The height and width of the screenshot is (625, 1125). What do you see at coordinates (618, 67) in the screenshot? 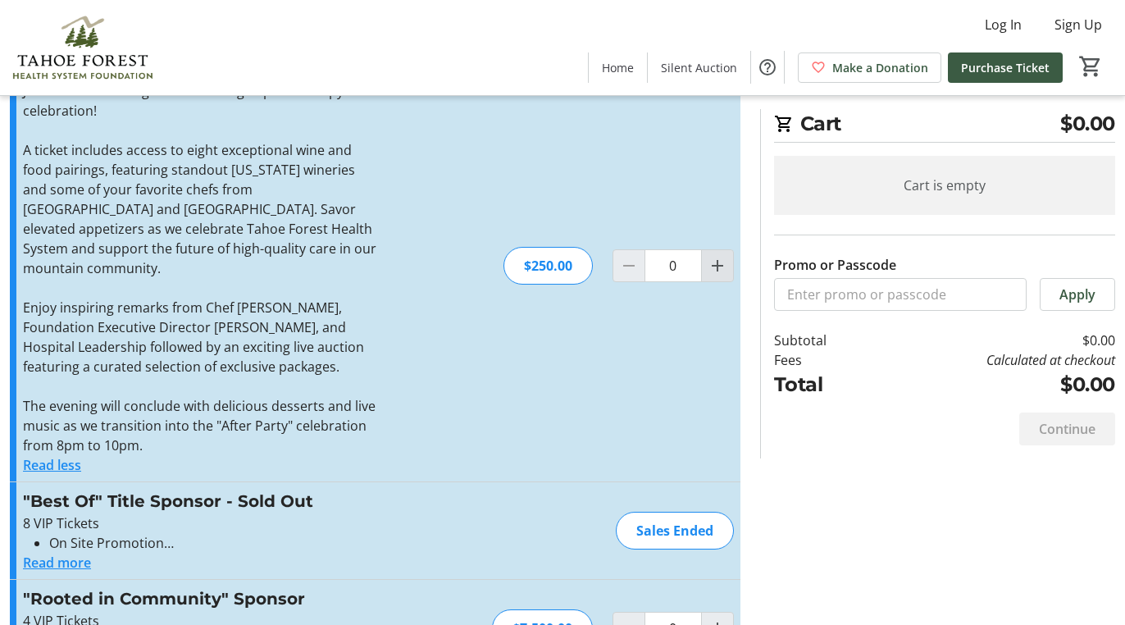
I see `span: Home` at bounding box center [618, 67].